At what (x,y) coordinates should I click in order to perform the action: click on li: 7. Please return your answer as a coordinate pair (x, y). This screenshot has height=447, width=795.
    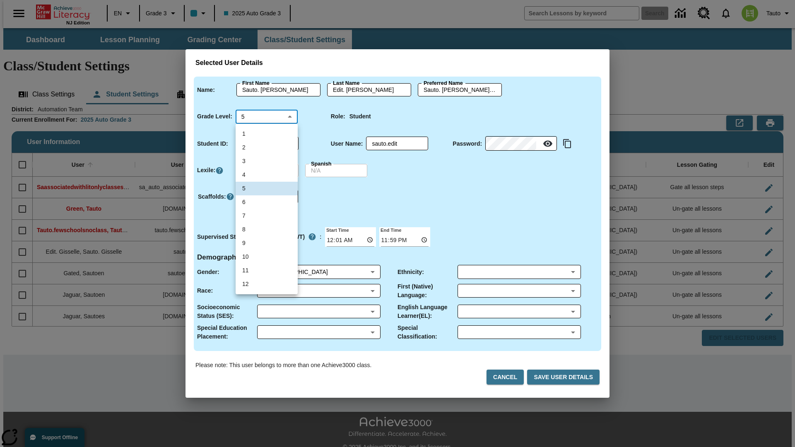
    Looking at the image, I should click on (267, 216).